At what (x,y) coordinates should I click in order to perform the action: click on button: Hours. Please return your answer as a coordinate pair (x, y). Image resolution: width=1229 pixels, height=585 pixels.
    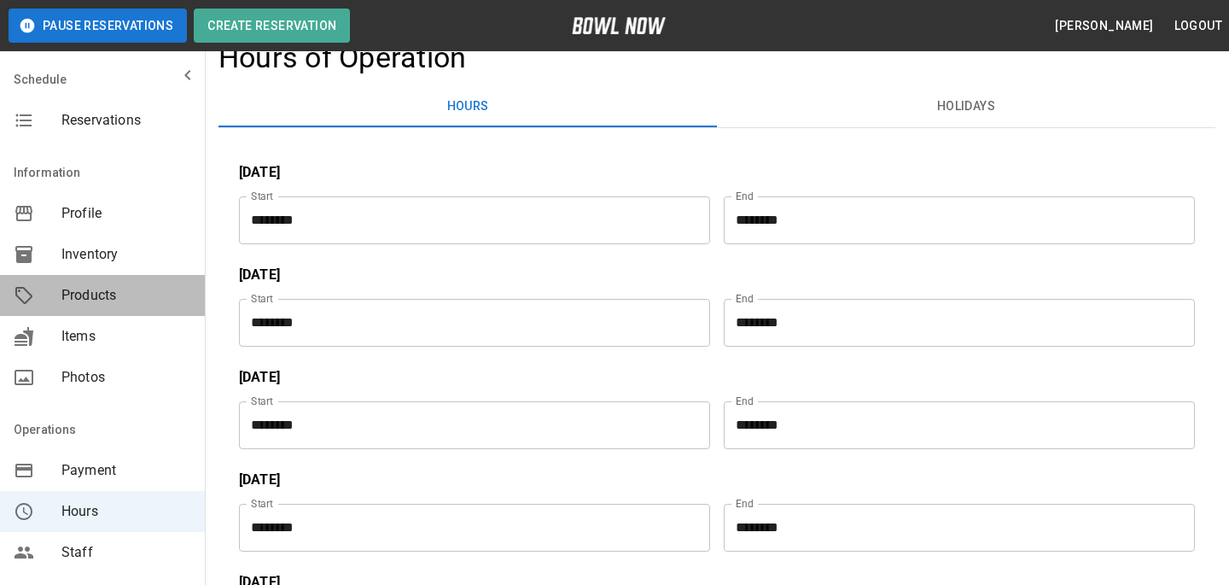
    Looking at the image, I should click on (468, 107).